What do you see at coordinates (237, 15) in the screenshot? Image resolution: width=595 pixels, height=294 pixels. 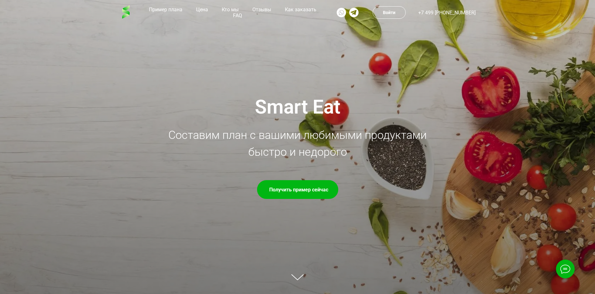 I see `a: FAQ` at bounding box center [237, 15].